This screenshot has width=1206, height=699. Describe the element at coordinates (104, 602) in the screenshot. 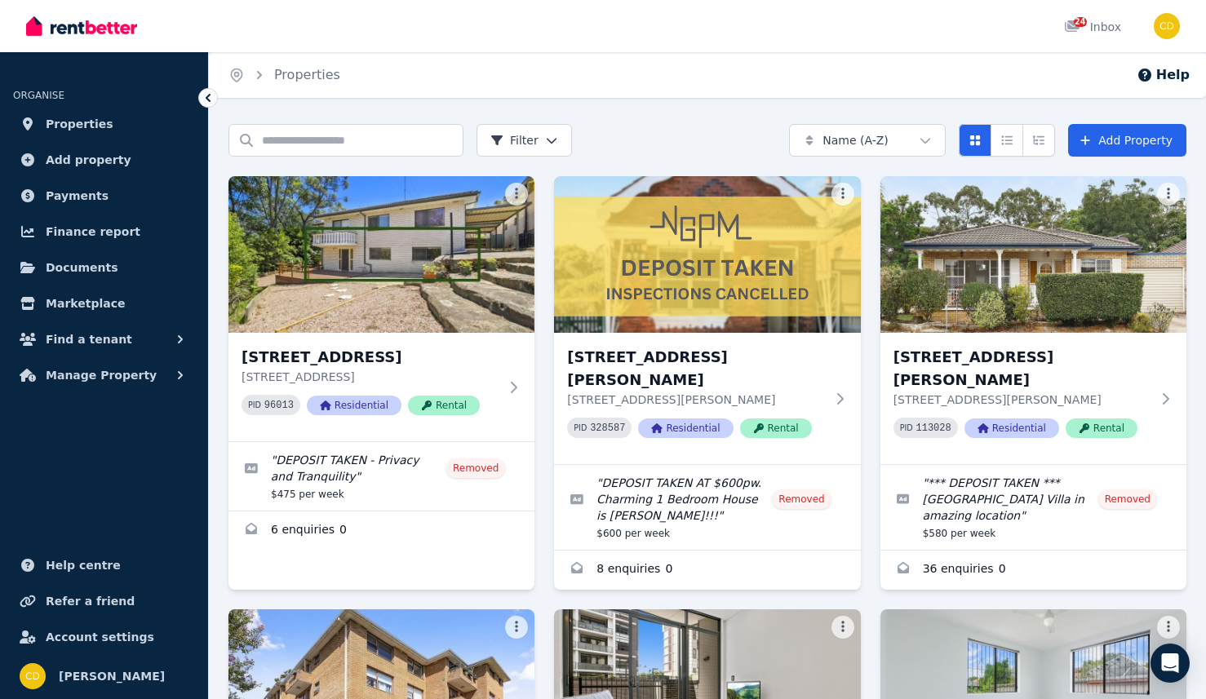

I see `a: Refer a friend` at that location.